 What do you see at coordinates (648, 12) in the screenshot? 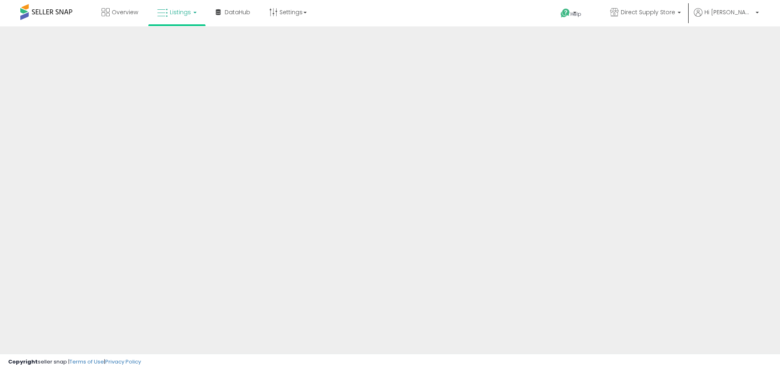
I see `span: Direct Supply Store` at bounding box center [648, 12].